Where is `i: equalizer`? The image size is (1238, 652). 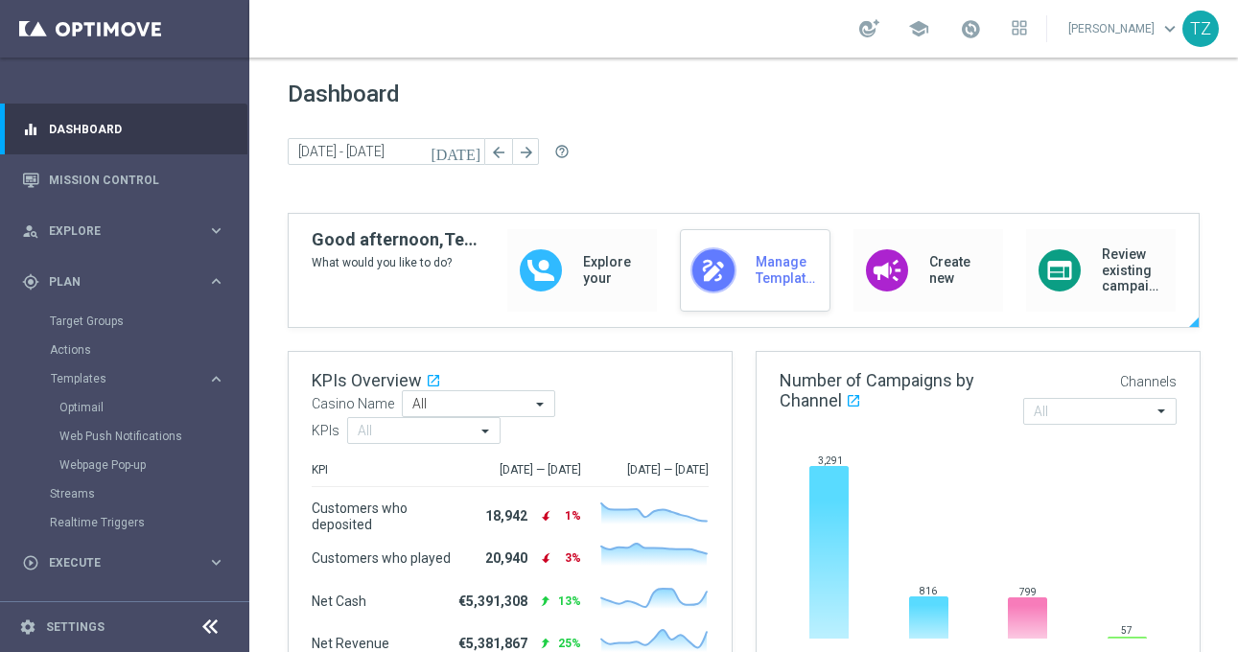
i: equalizer is located at coordinates (31, 129).